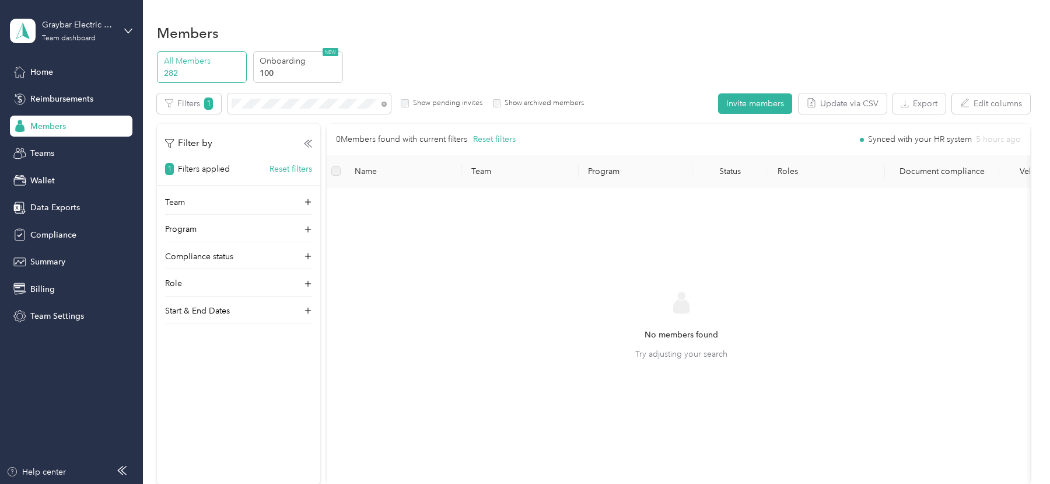 Image resolution: width=1050 pixels, height=484 pixels. I want to click on span: Billing, so click(43, 289).